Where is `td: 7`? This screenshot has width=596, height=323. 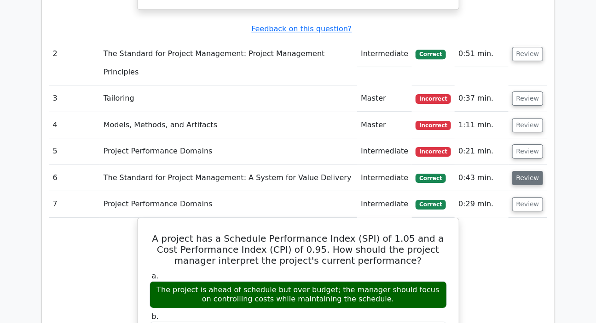 td: 7 is located at coordinates (75, 204).